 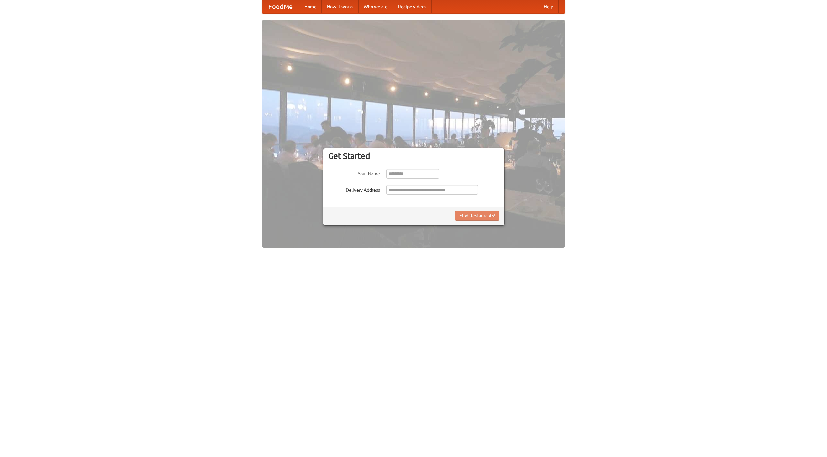 I want to click on a: Home, so click(x=310, y=7).